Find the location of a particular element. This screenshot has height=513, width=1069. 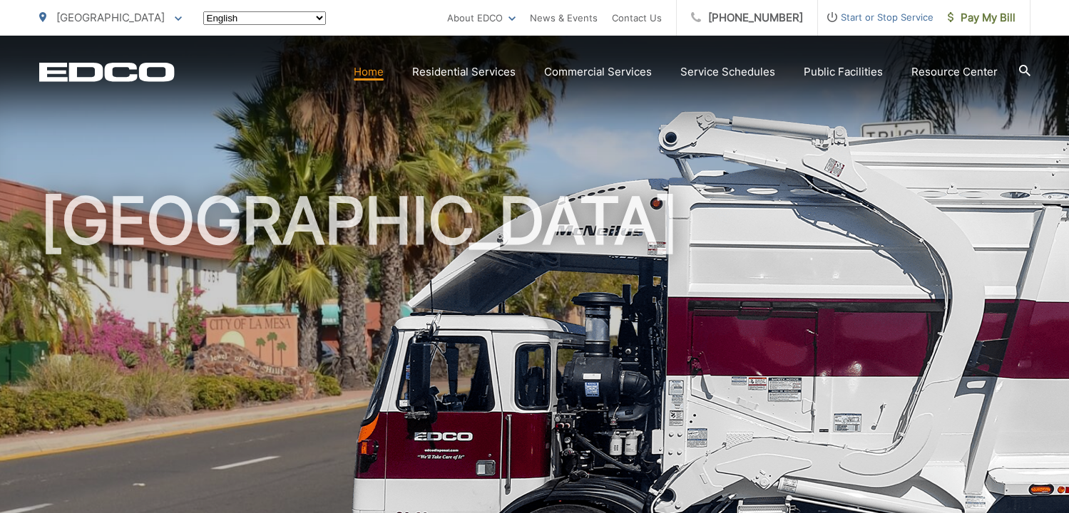

a: News & Events is located at coordinates (563, 18).